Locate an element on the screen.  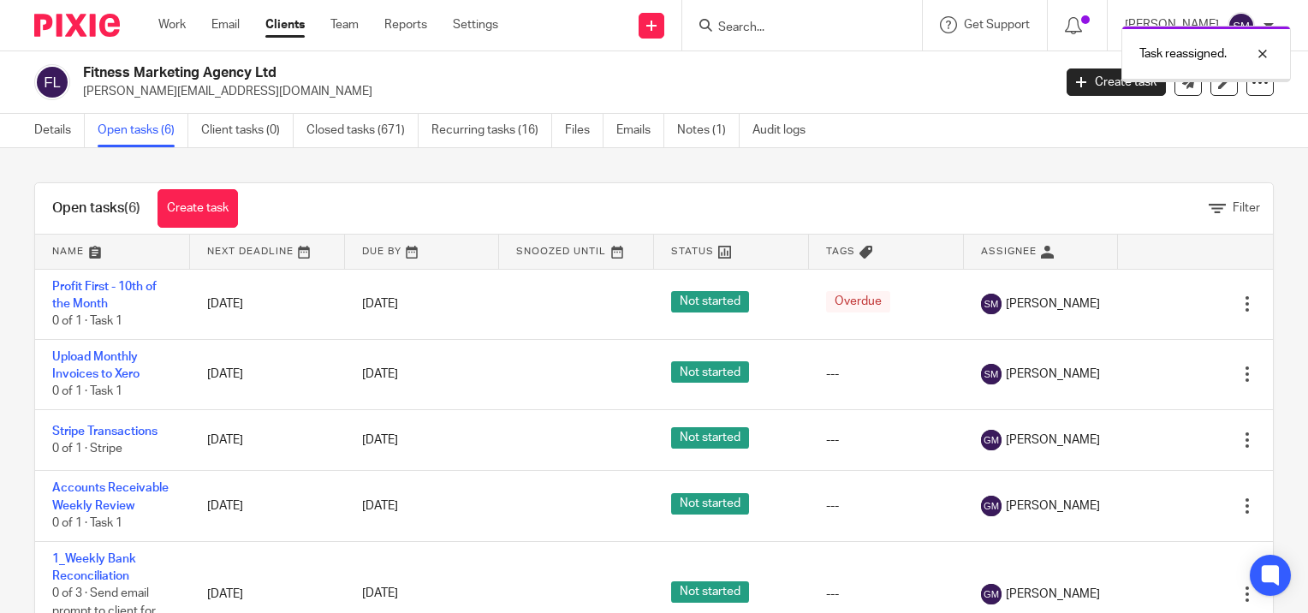
a: Emails is located at coordinates (640, 130).